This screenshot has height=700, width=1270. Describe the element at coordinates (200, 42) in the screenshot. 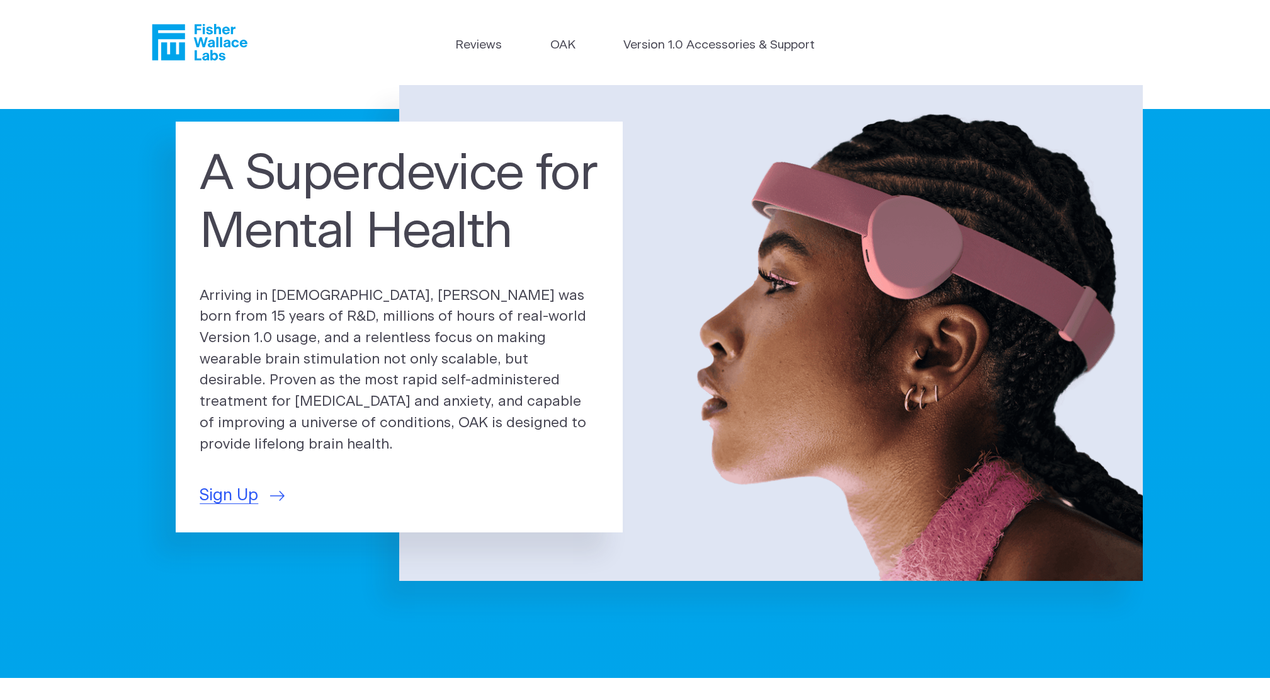

I see `a: Fisher Wallace` at that location.